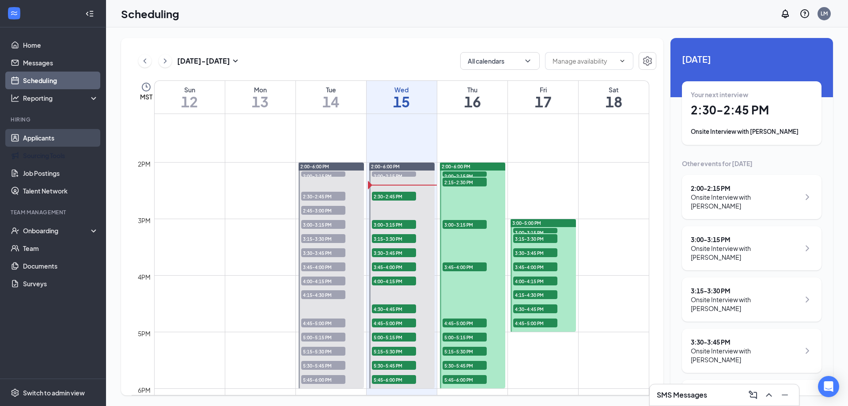 This screenshot has width=848, height=406. I want to click on a: Talent Network, so click(60, 191).